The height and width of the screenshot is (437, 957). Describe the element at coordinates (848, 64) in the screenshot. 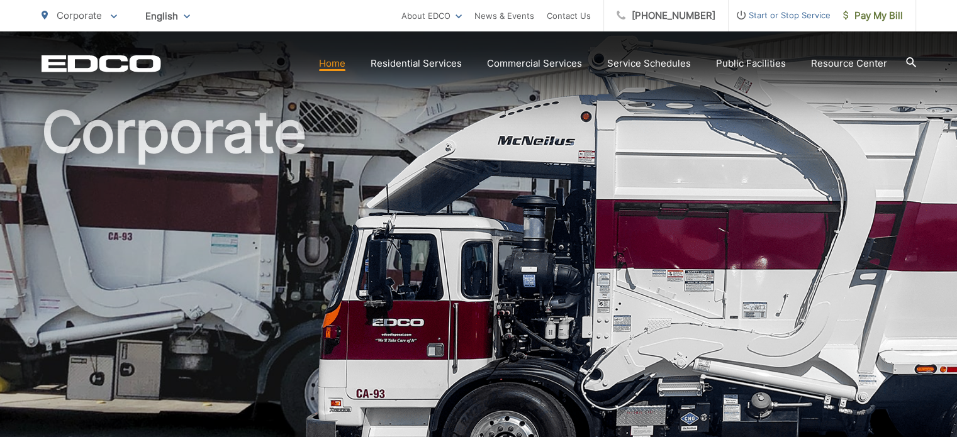

I see `a: Resource Center` at that location.